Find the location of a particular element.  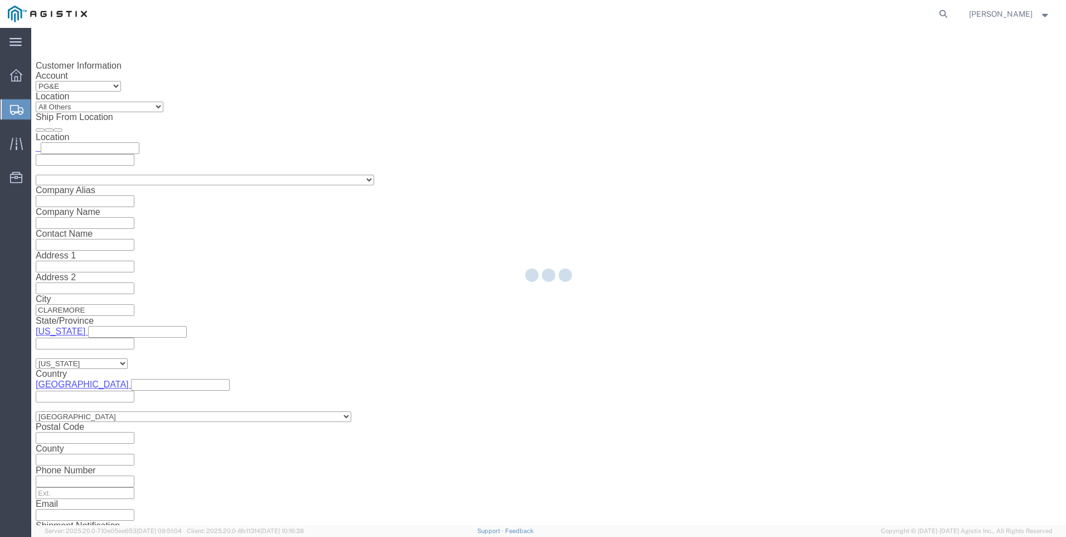

a: Support is located at coordinates (491, 530).